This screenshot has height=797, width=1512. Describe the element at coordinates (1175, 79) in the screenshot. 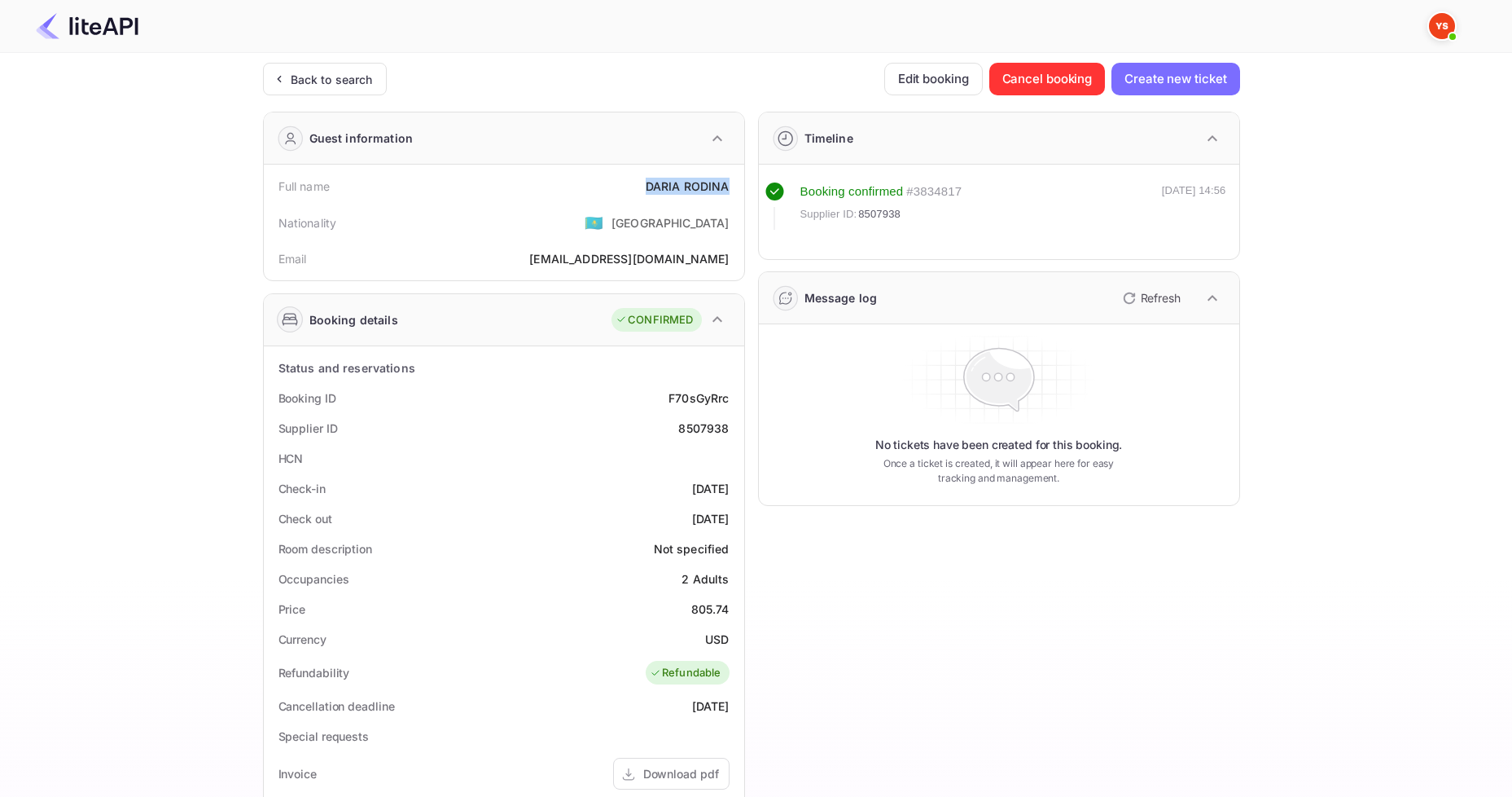

I see `button: Create new ticket` at that location.